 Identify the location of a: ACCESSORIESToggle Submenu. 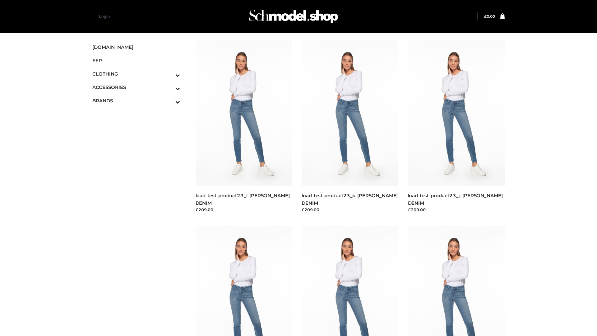
(136, 87).